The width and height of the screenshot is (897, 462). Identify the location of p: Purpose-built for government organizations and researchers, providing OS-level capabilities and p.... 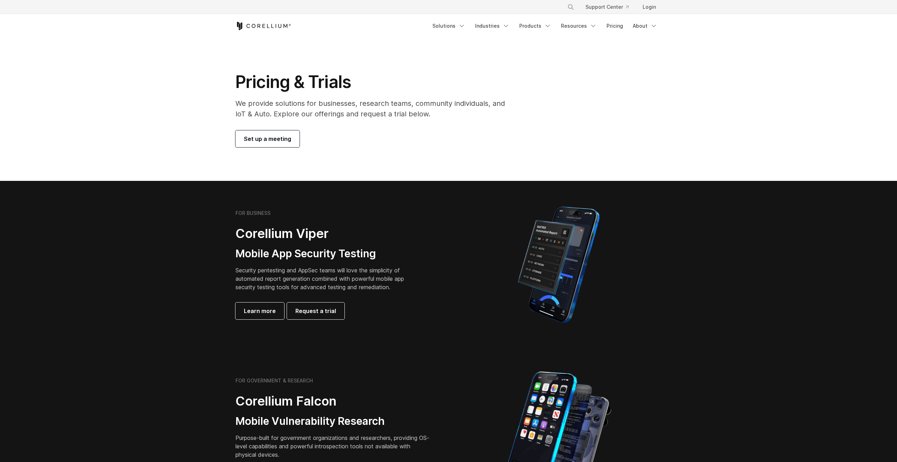
(334, 446).